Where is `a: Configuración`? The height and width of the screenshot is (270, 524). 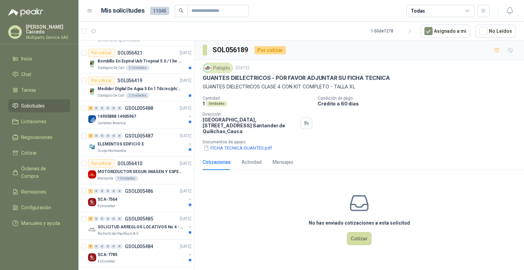 a: Configuración is located at coordinates (39, 207).